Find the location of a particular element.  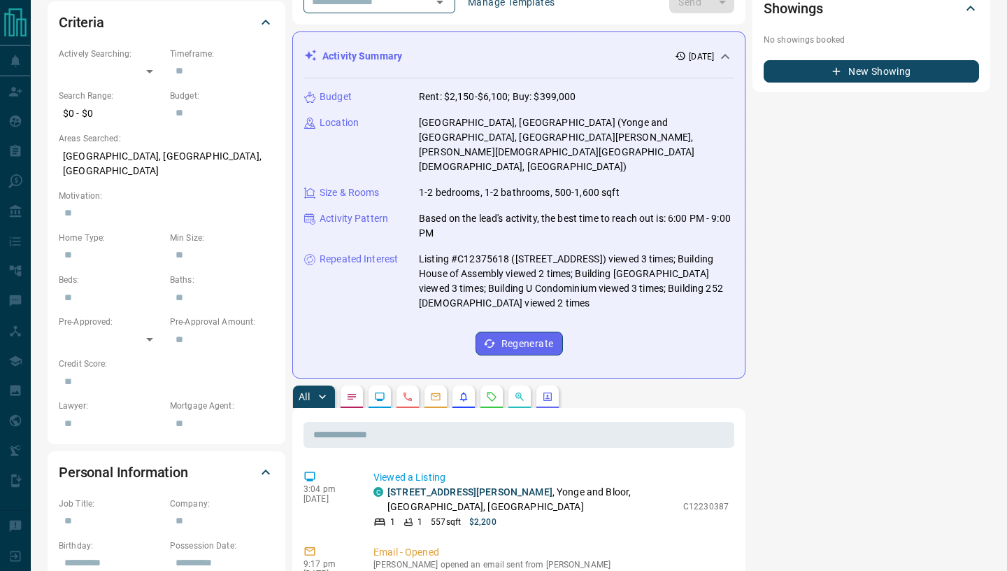

p: No showings booked is located at coordinates (871, 40).